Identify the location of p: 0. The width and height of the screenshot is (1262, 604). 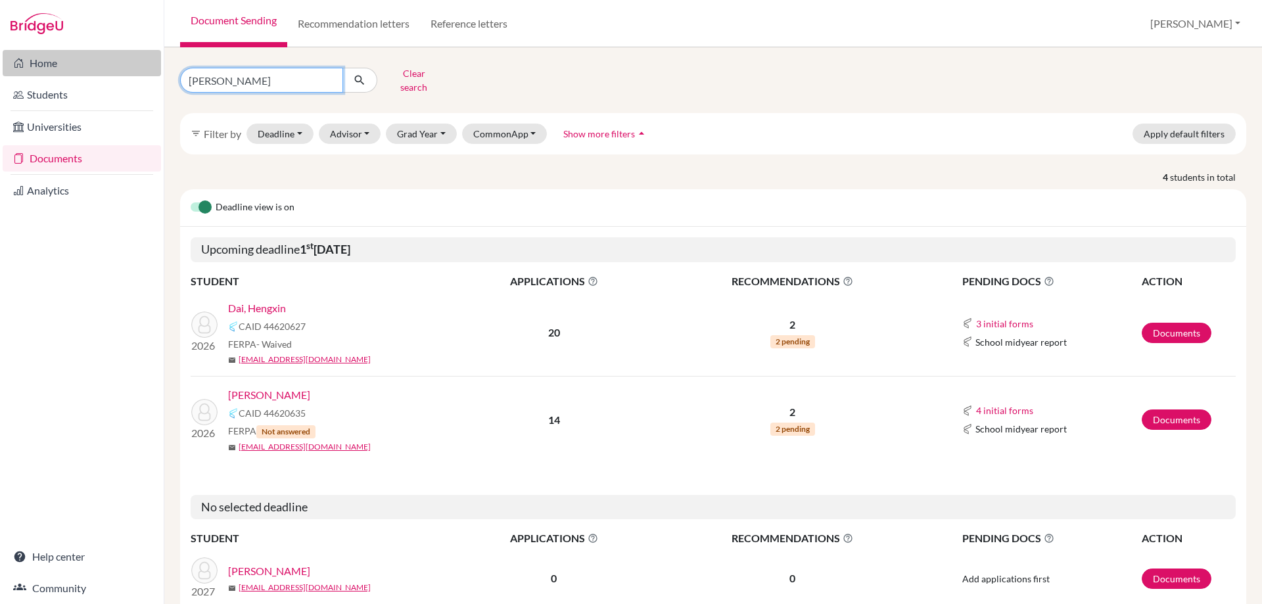
(793, 578).